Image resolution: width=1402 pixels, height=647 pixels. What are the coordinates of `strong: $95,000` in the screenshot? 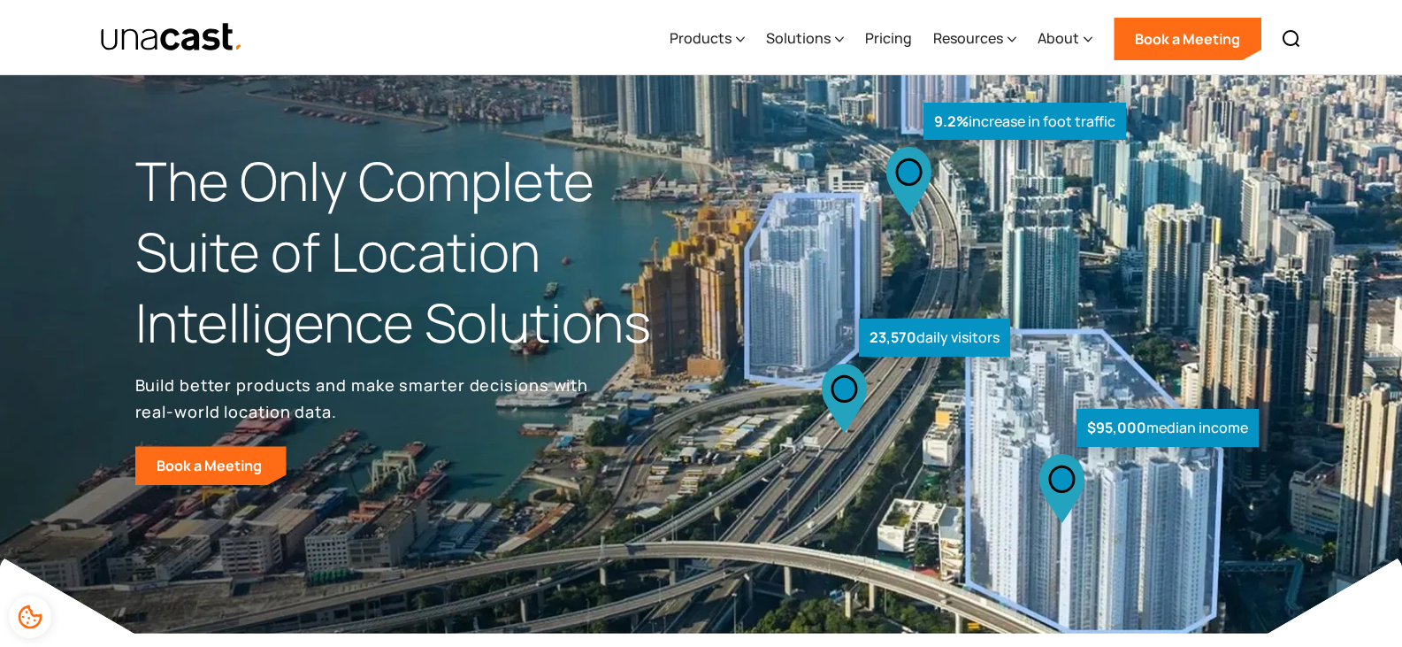 It's located at (1117, 427).